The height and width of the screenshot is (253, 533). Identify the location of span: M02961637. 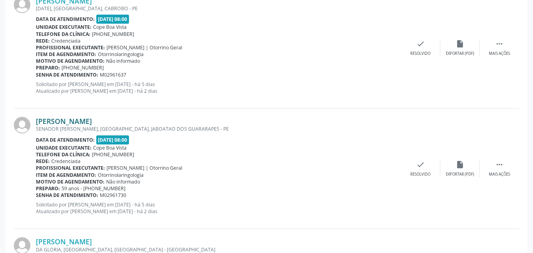
(113, 75).